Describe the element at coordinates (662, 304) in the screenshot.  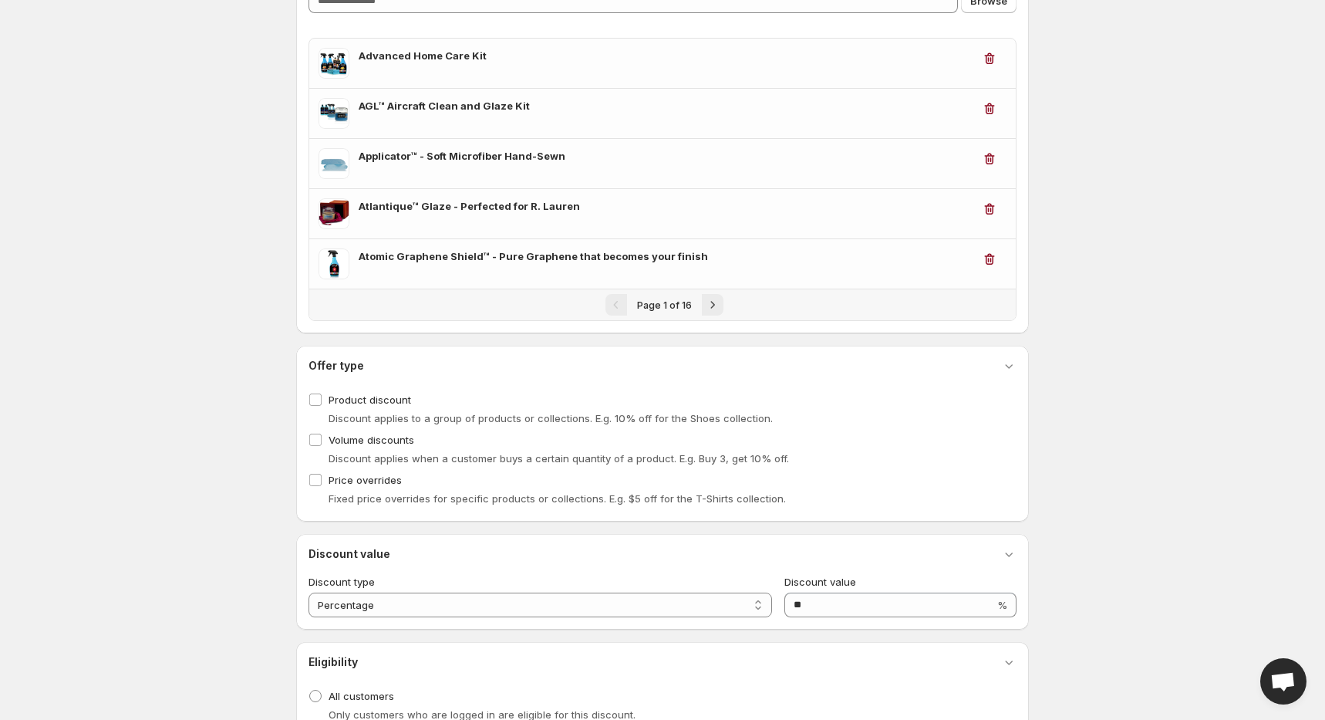
I see `nav: Pagination` at that location.